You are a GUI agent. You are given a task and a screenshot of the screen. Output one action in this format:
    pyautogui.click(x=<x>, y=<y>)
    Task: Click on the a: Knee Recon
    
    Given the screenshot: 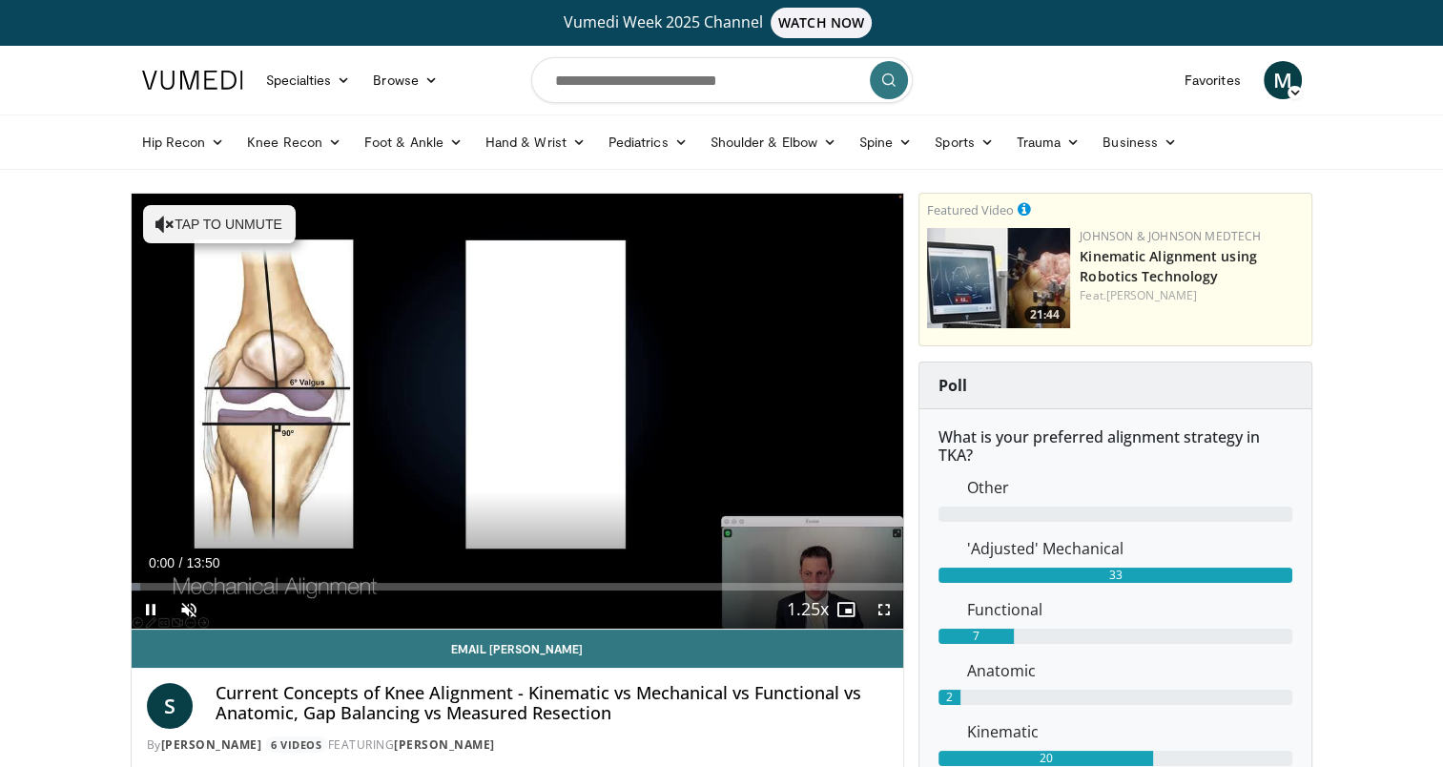 What is the action you would take?
    pyautogui.click(x=294, y=142)
    